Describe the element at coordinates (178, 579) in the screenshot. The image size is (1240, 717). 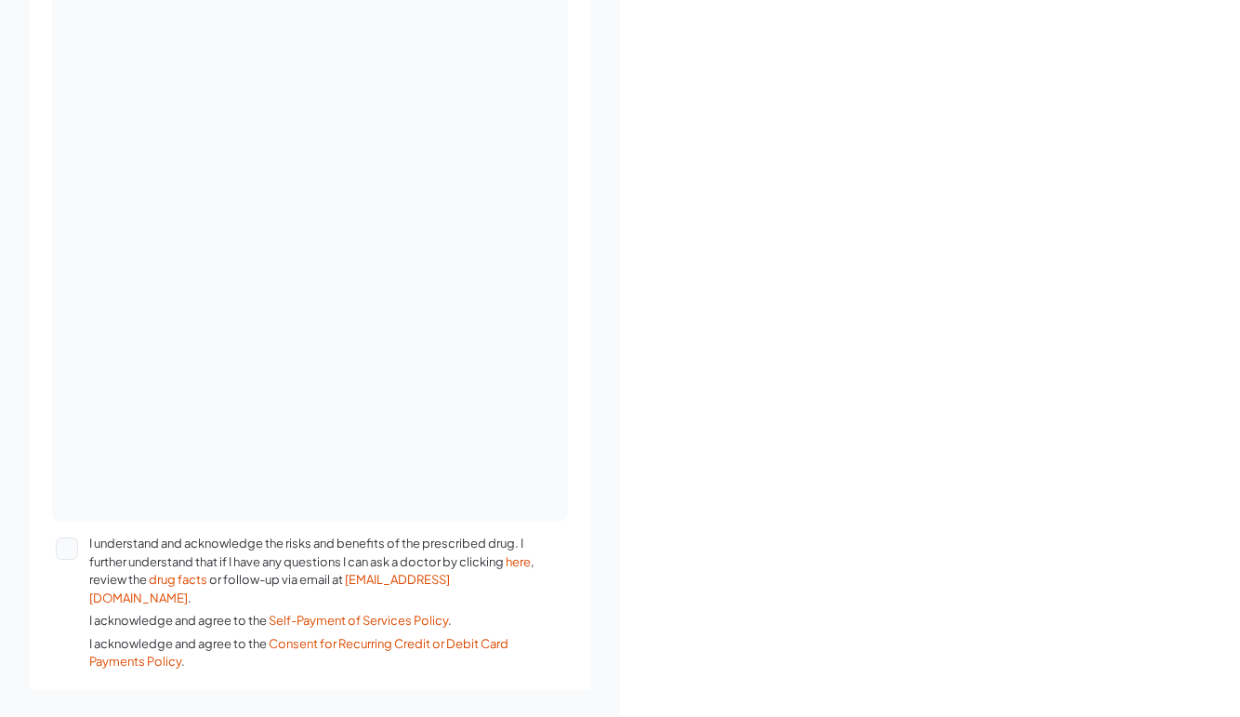
I see `a: drug facts` at that location.